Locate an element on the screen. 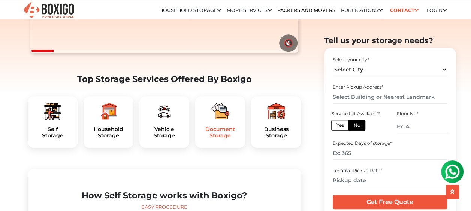  button: scroll up is located at coordinates (452, 192).